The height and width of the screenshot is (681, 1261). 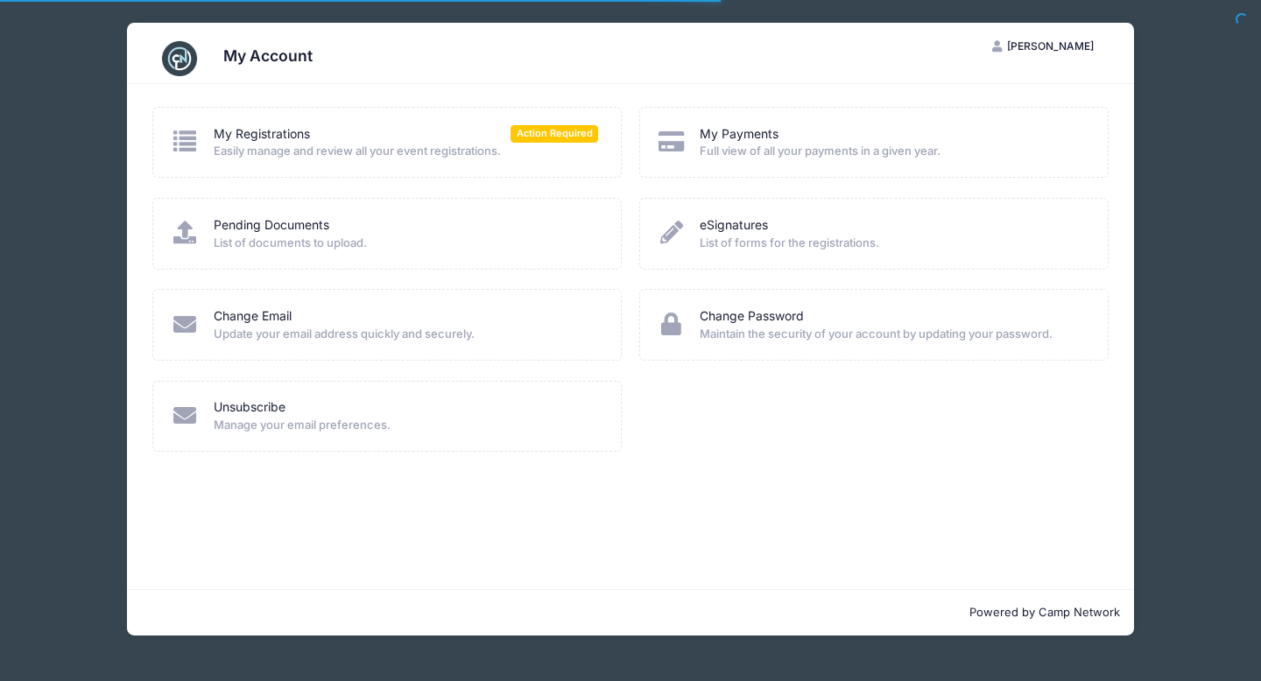 I want to click on span: Easily manage and review all your event registrations., so click(x=406, y=151).